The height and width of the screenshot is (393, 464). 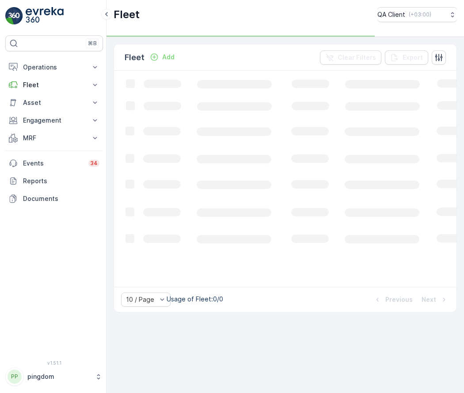 What do you see at coordinates (357, 57) in the screenshot?
I see `p: Clear Filters` at bounding box center [357, 57].